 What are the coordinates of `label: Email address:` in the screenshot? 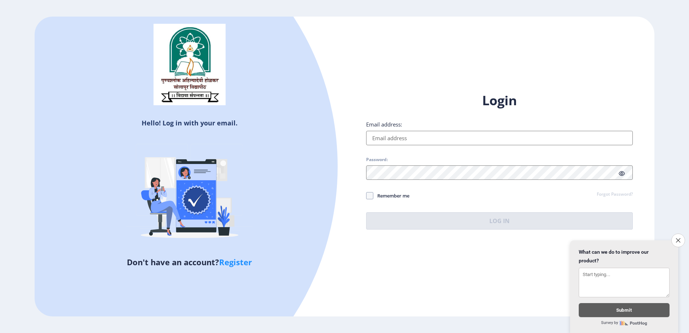 It's located at (384, 124).